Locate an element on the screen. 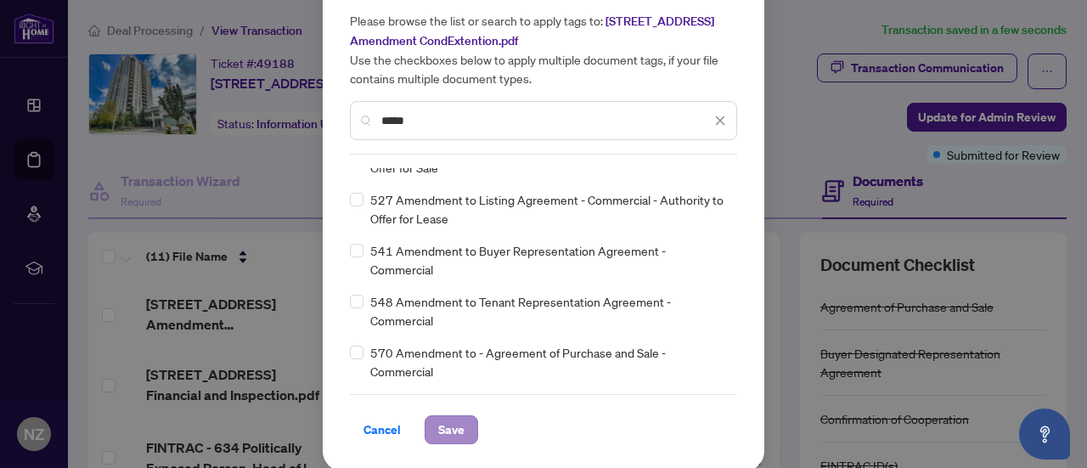  button: Open asap is located at coordinates (1045, 434).